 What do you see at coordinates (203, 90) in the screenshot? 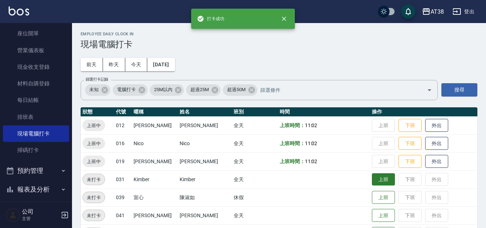
I see `div: 超過25M` at bounding box center [203, 90].